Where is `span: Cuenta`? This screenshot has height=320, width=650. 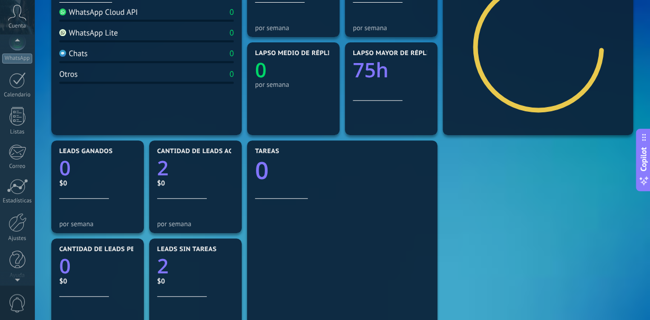 span: Cuenta is located at coordinates (17, 26).